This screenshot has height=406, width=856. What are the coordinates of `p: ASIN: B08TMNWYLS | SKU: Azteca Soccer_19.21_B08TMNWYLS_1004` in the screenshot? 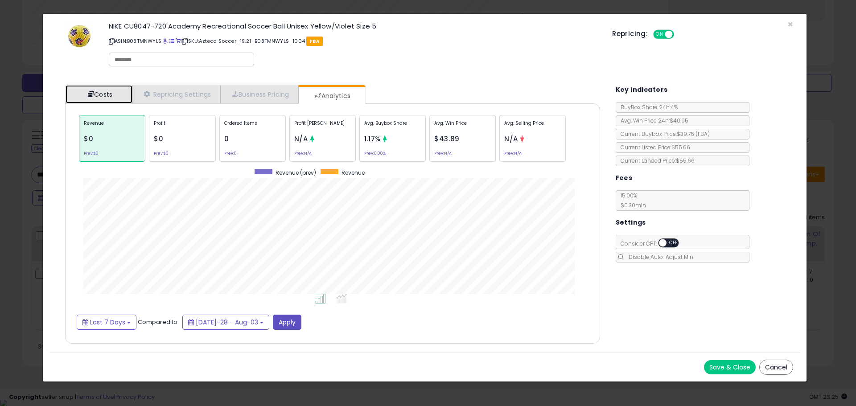 It's located at (354, 41).